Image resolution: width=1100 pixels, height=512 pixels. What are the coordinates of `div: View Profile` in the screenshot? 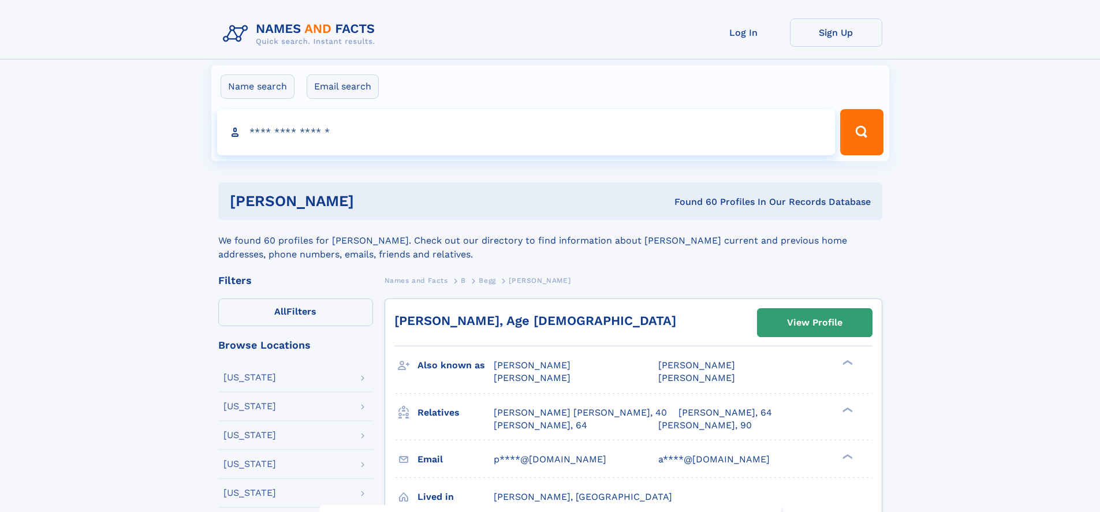 It's located at (815, 323).